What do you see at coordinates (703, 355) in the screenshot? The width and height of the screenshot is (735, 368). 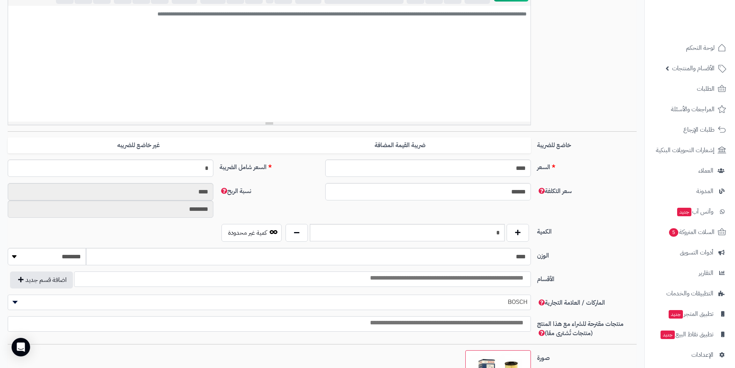 I see `span: الإعدادات` at bounding box center [703, 355].